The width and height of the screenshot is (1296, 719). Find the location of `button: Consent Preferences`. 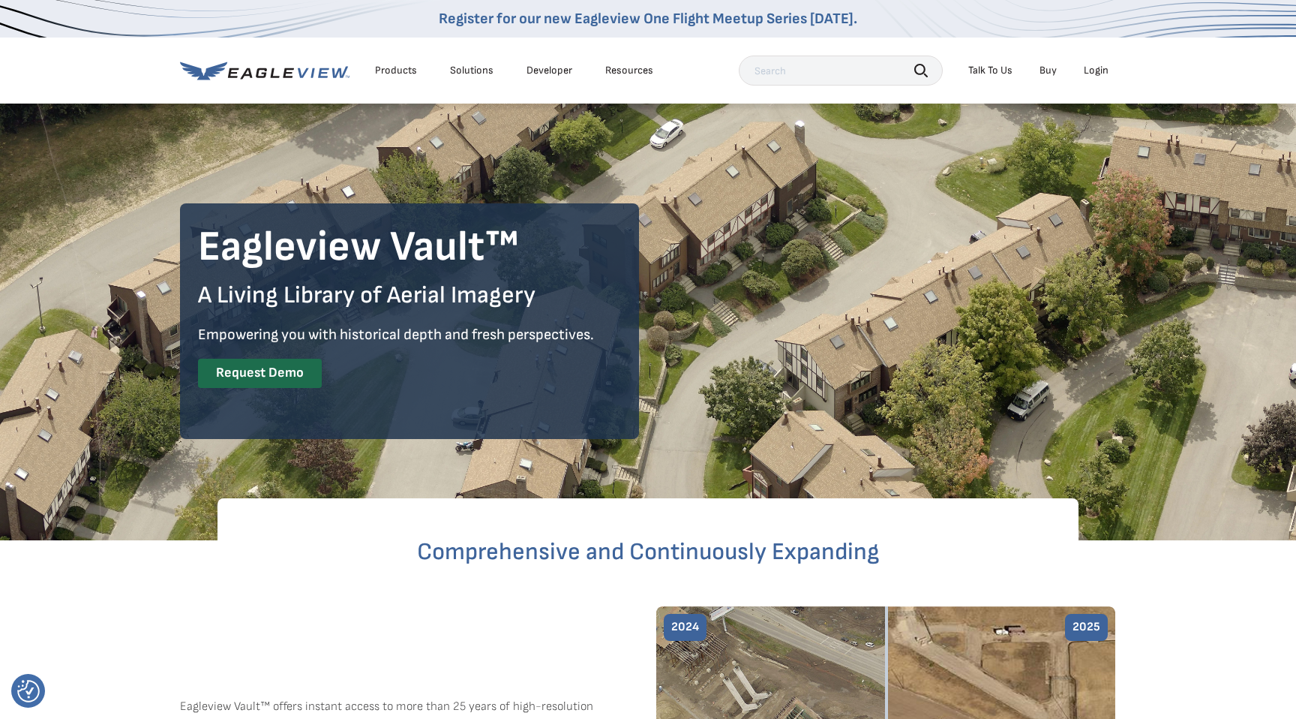

button: Consent Preferences is located at coordinates (29, 691).